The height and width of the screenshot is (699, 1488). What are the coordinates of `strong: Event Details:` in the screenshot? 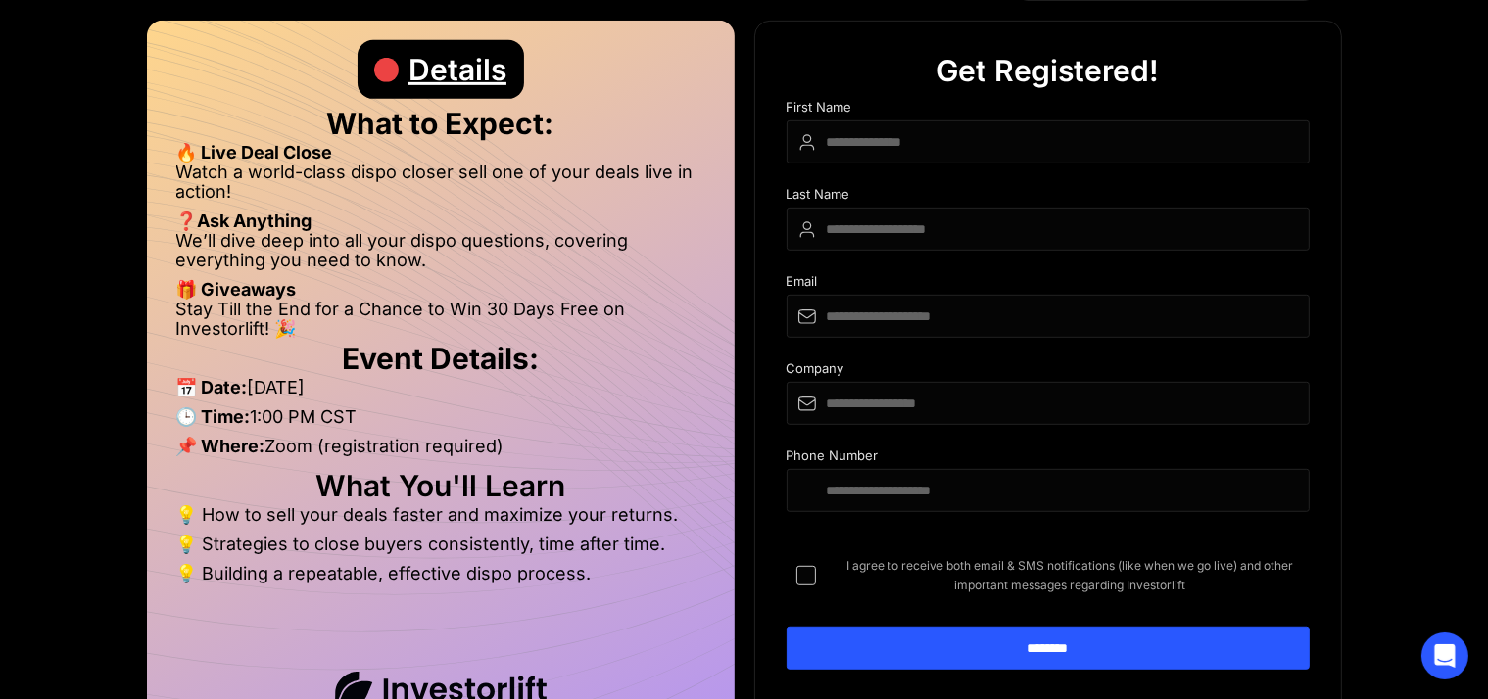 It's located at (440, 358).